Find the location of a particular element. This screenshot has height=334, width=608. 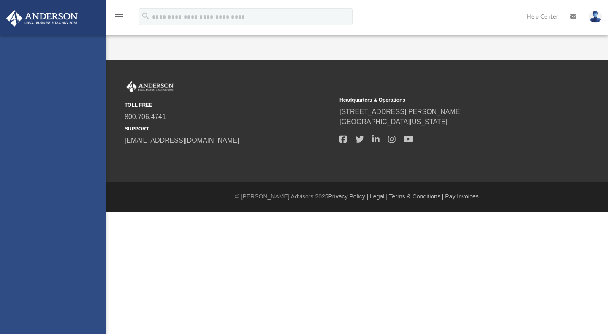

i: menu is located at coordinates (119, 17).